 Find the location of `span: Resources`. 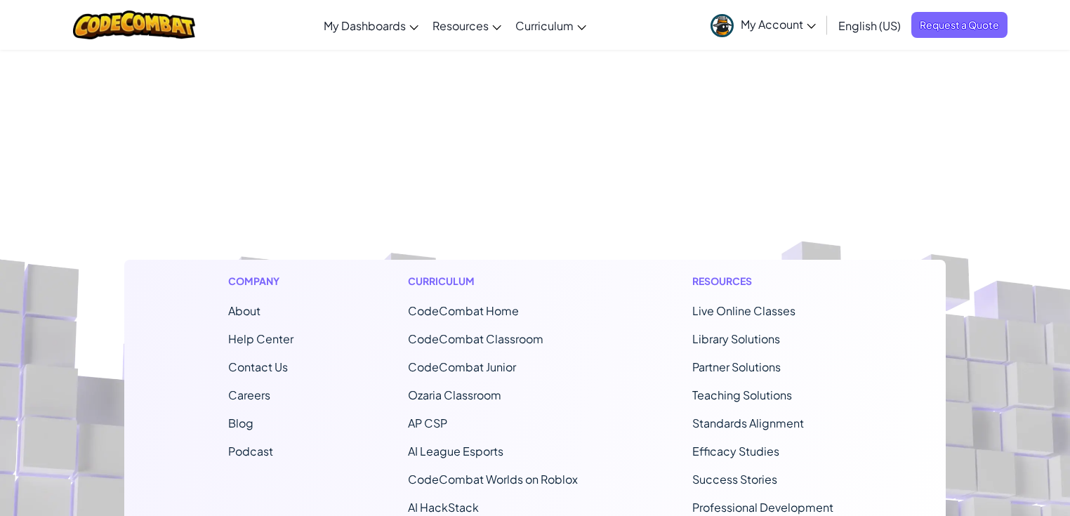

span: Resources is located at coordinates (460, 25).